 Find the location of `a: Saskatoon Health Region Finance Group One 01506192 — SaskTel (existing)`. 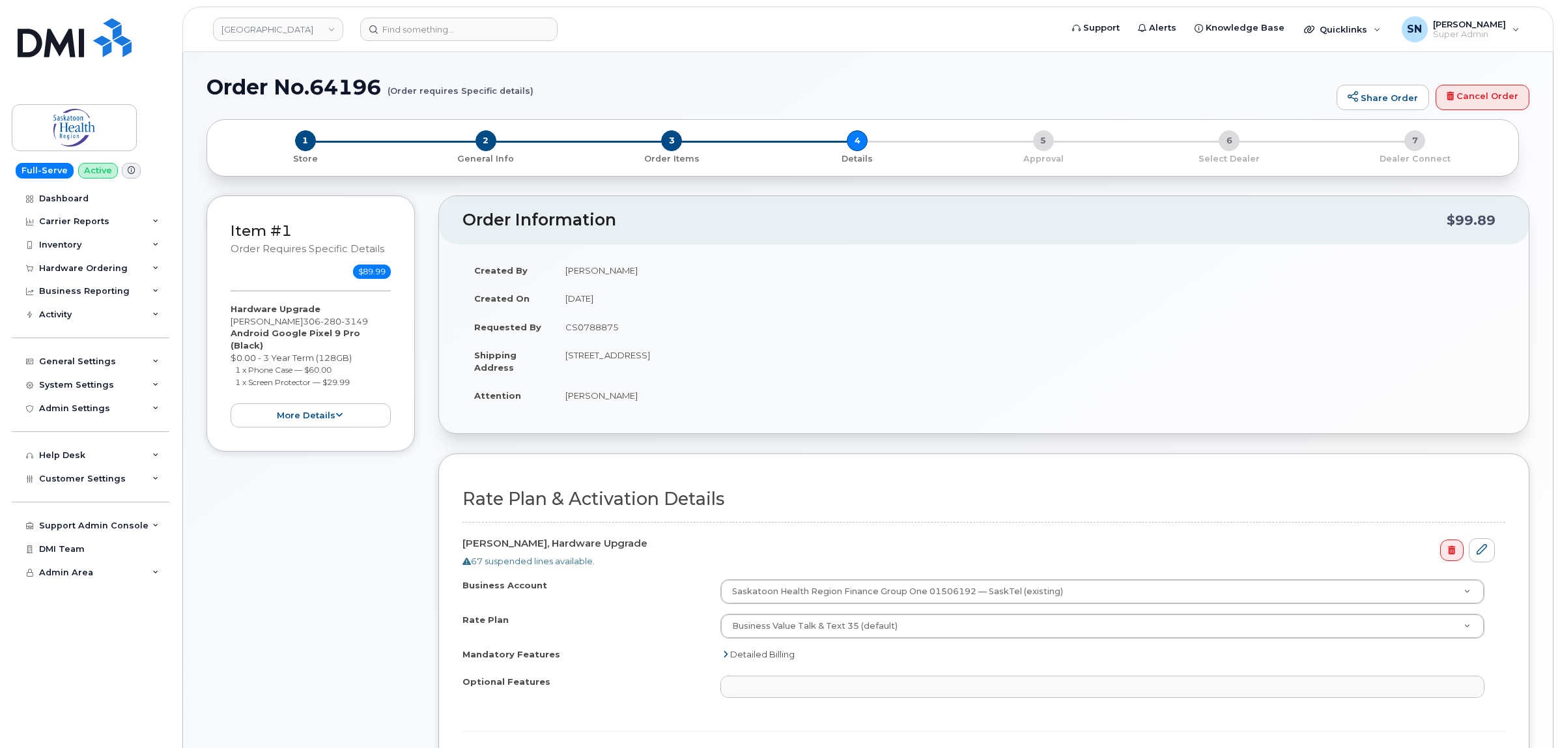

a: Saskatoon Health Region Finance Group One 01506192 — SaskTel (existing) is located at coordinates (1102, 592).